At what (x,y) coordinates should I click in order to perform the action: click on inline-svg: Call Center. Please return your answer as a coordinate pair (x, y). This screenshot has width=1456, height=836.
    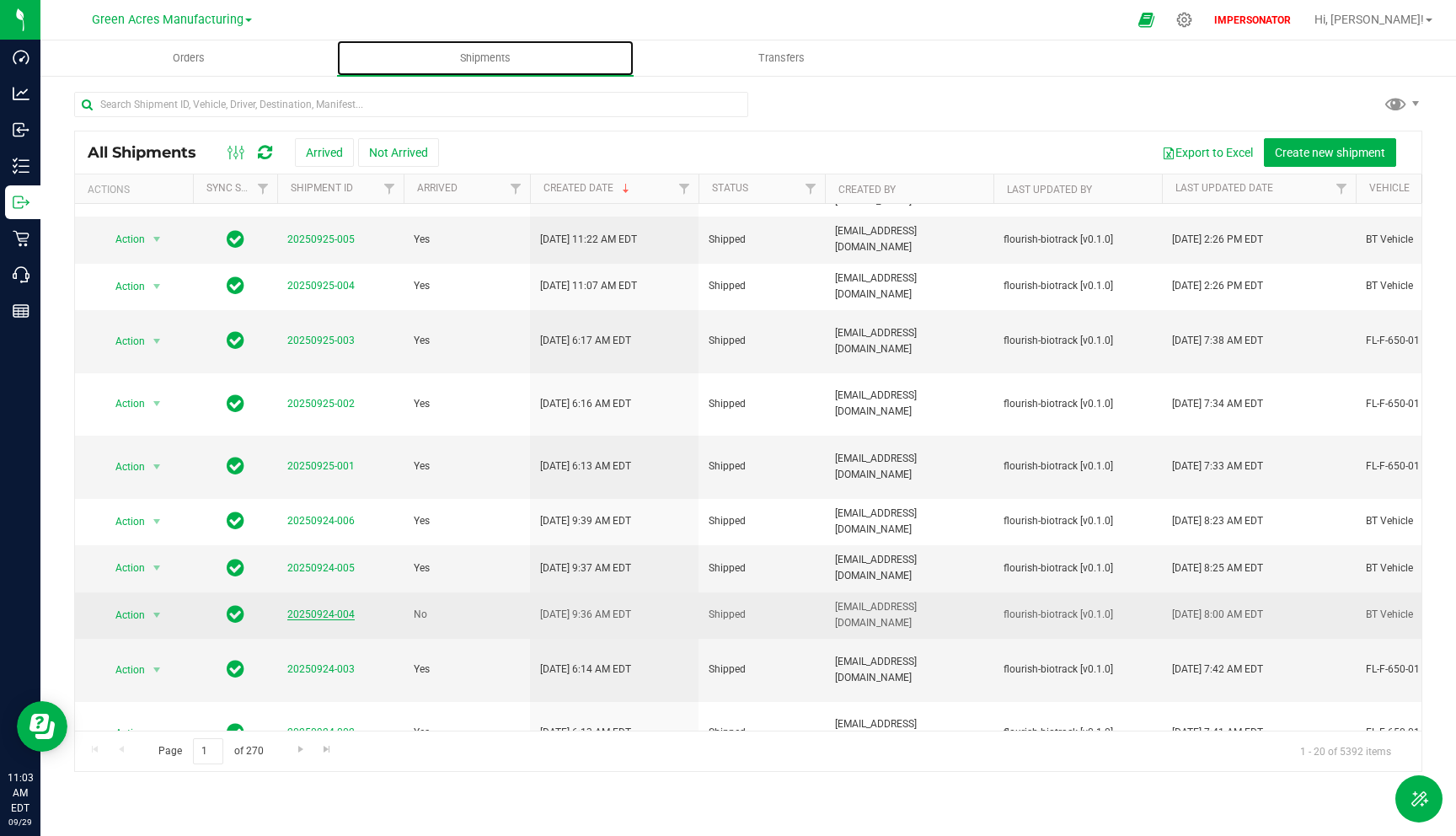
    Looking at the image, I should click on (21, 274).